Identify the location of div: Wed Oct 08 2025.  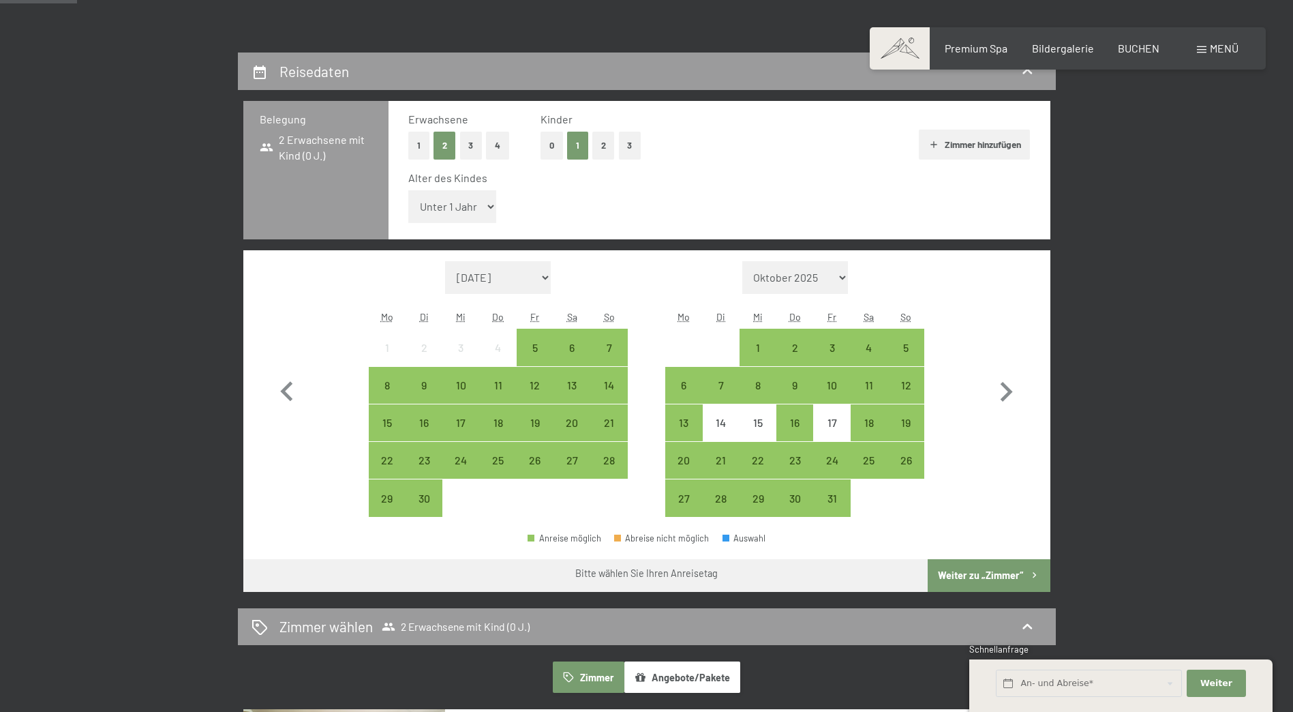
(758, 385).